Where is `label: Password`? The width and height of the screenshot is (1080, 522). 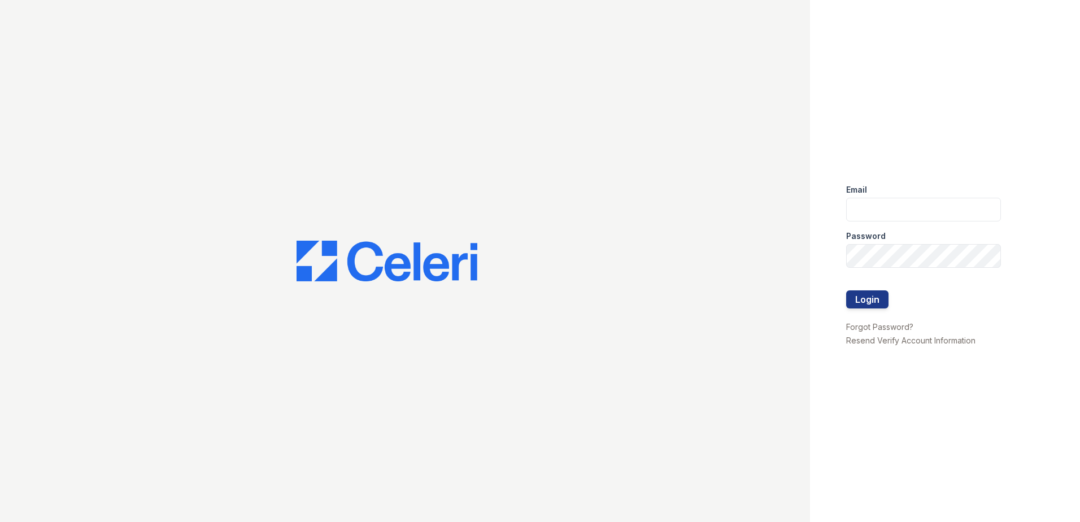
label: Password is located at coordinates (866, 236).